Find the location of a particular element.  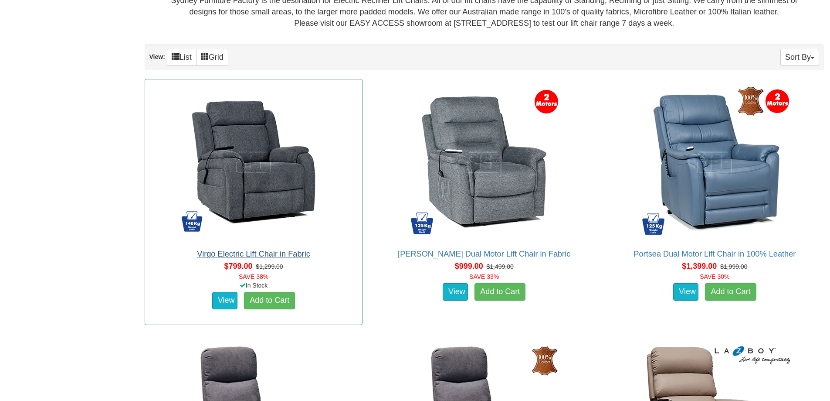

img: Virgo Electric Lift Chair in Fabric is located at coordinates (254, 162).